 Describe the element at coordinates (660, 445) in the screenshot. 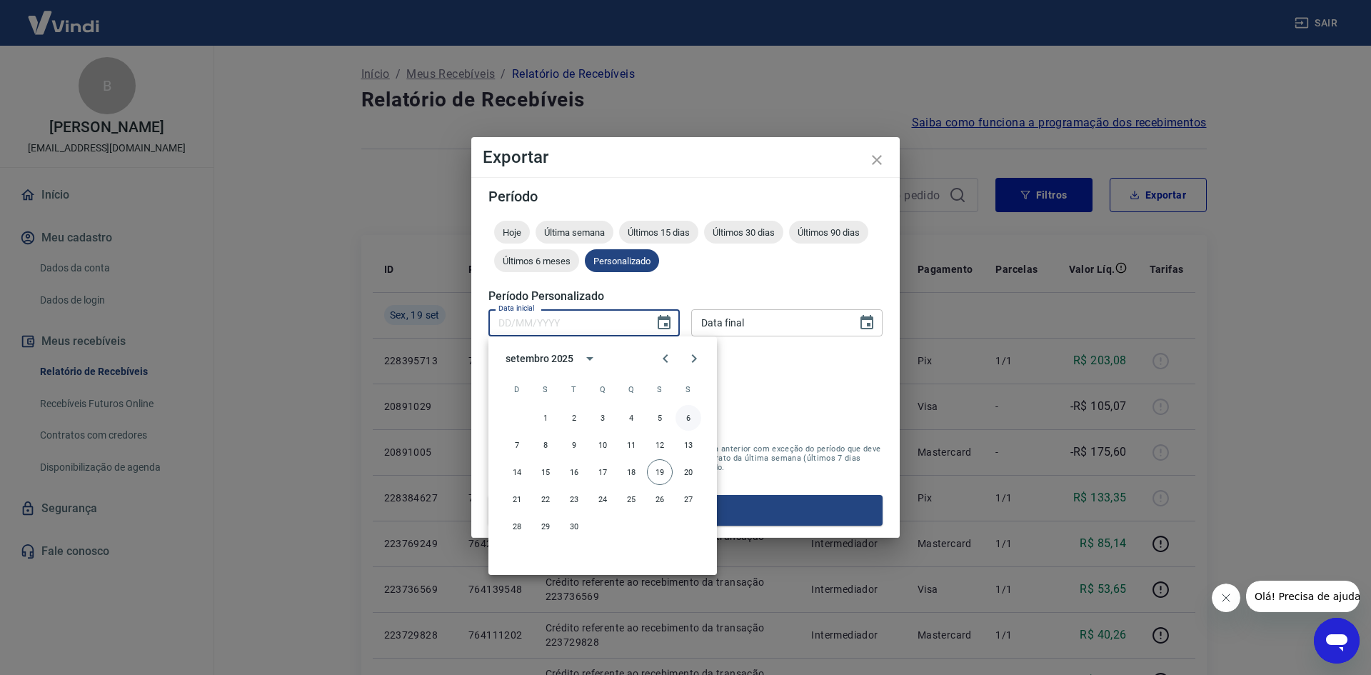

I see `button: 12` at that location.